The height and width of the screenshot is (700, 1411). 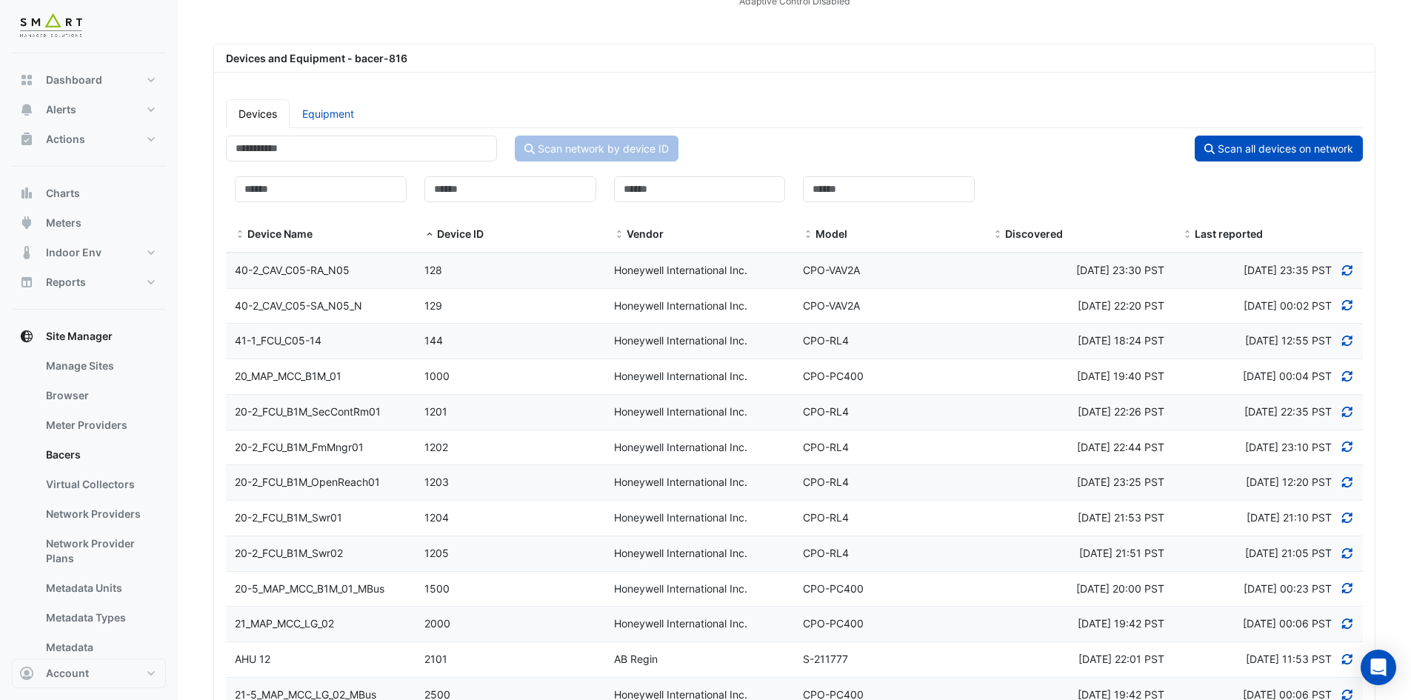 I want to click on div: Devices and Equipment - bacer-816, so click(x=794, y=58).